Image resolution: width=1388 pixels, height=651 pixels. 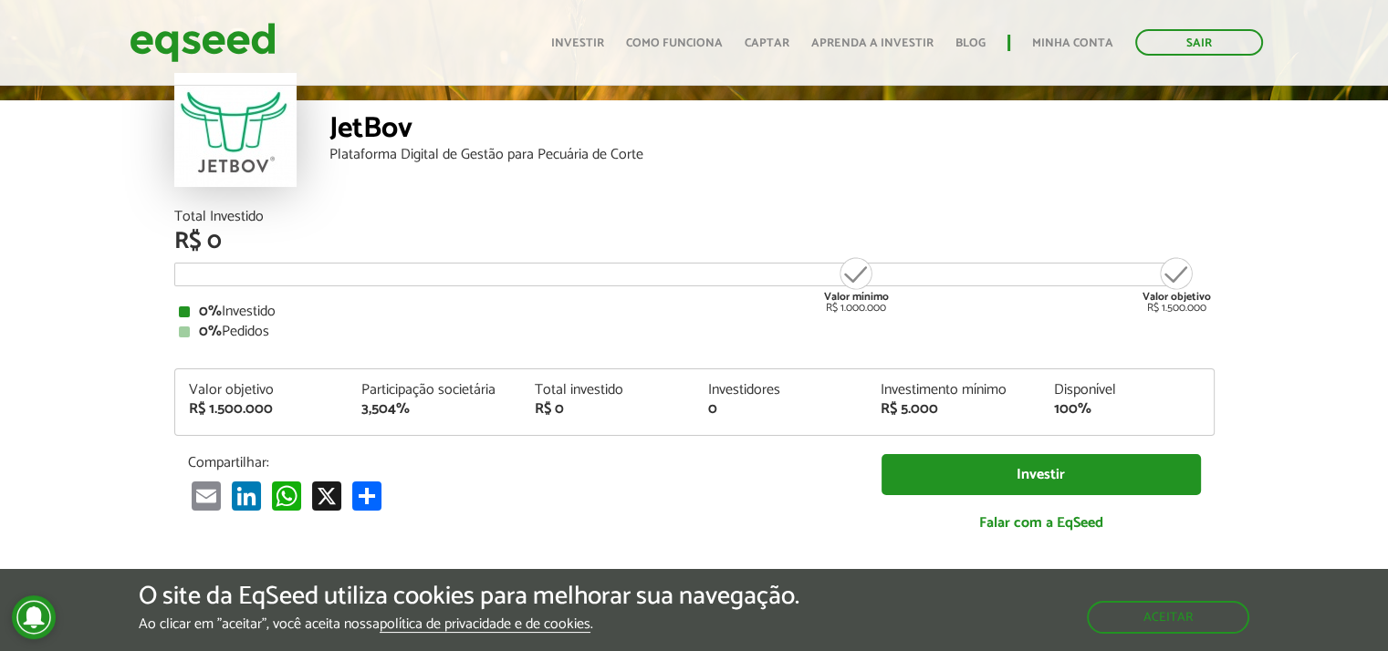 What do you see at coordinates (953, 410) in the screenshot?
I see `div: R$ 5.000` at bounding box center [953, 410].